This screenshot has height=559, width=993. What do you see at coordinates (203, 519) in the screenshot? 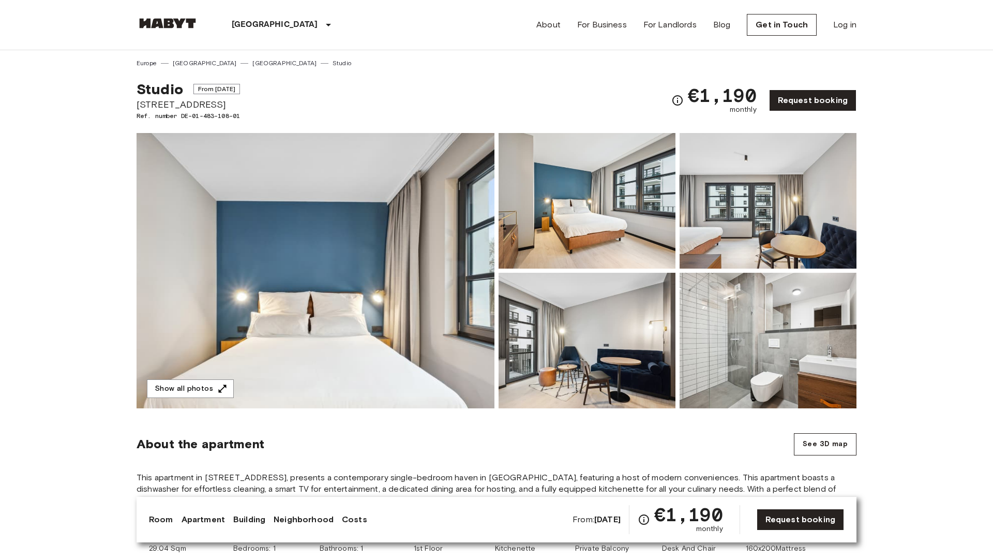
I see `a: Apartment` at bounding box center [203, 519].